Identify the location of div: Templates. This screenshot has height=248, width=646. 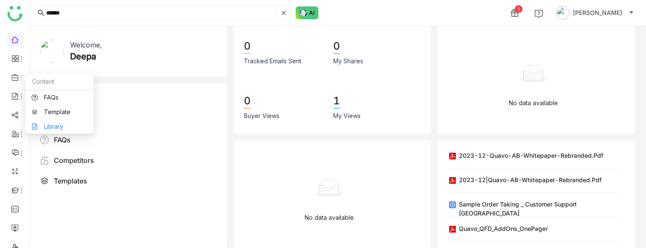
(70, 181).